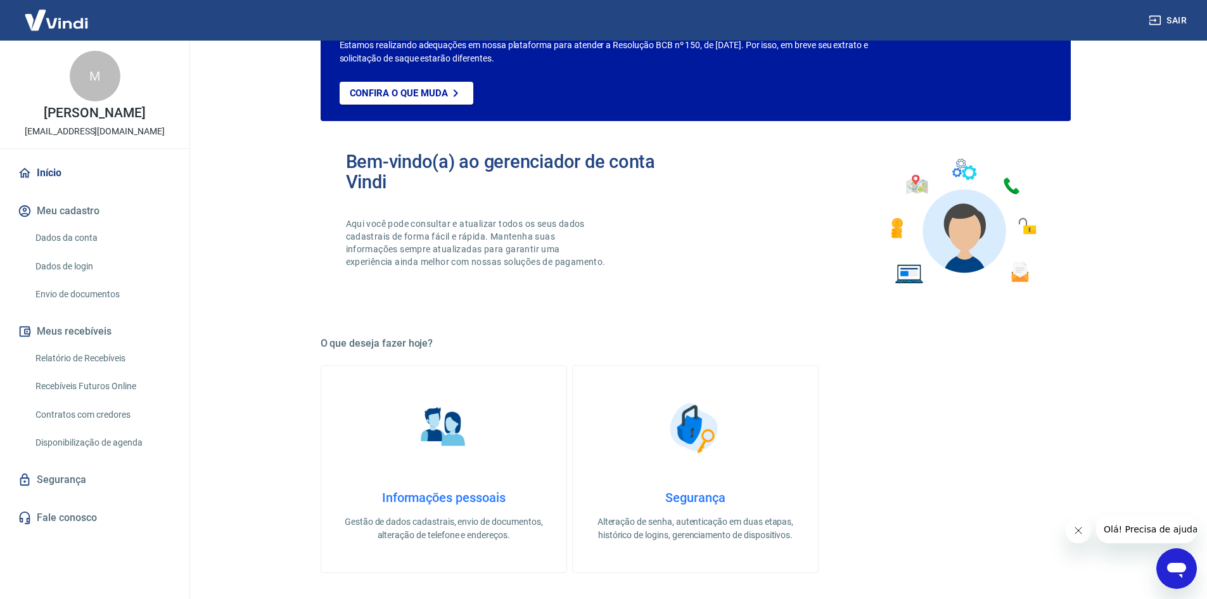 The width and height of the screenshot is (1207, 599). I want to click on img: Segurança, so click(695, 428).